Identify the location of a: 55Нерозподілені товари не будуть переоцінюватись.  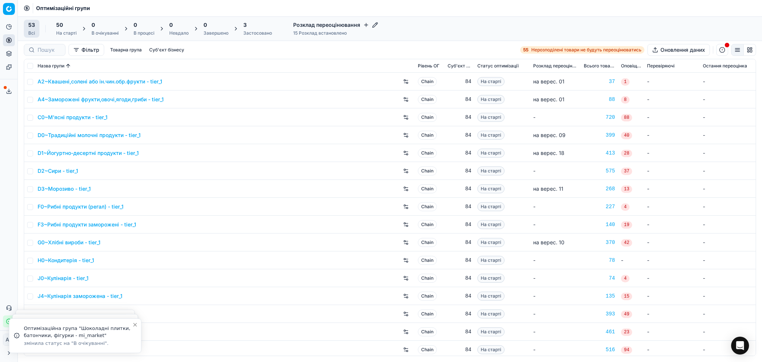
(582, 50).